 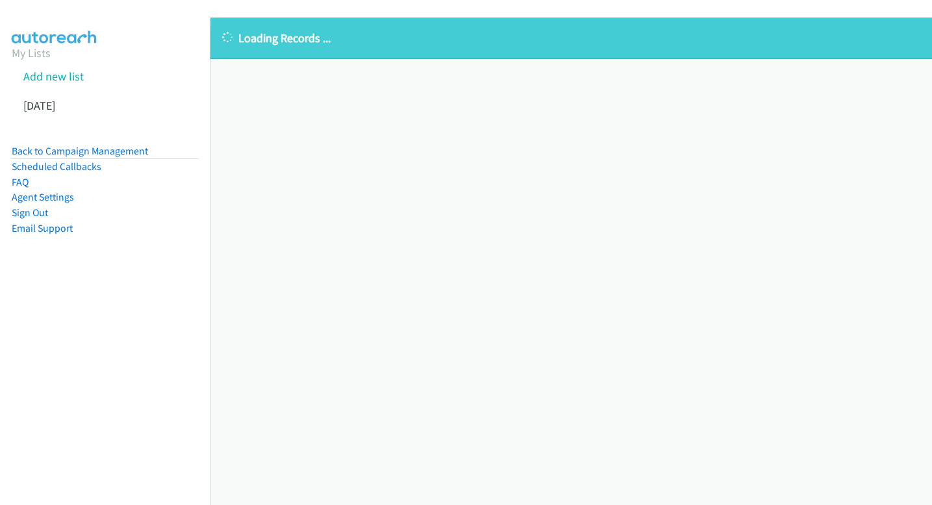 What do you see at coordinates (20, 182) in the screenshot?
I see `a: FAQ` at bounding box center [20, 182].